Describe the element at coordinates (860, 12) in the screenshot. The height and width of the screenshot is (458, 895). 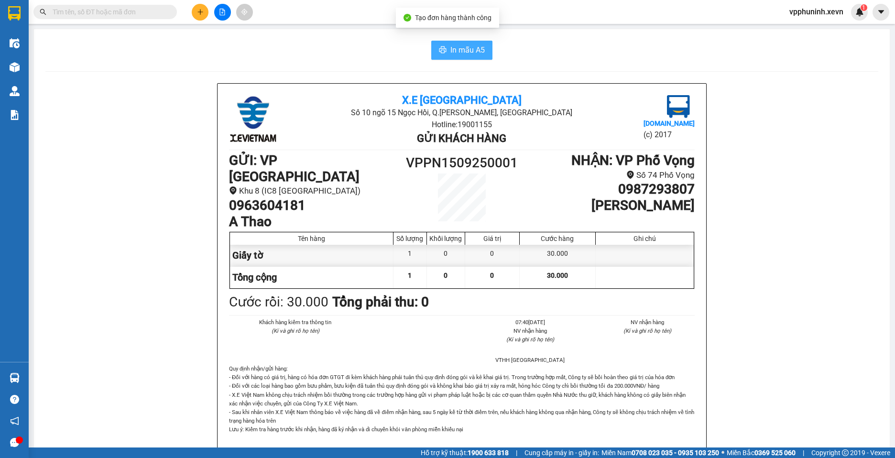
I see `img: icon-new-feature` at that location.